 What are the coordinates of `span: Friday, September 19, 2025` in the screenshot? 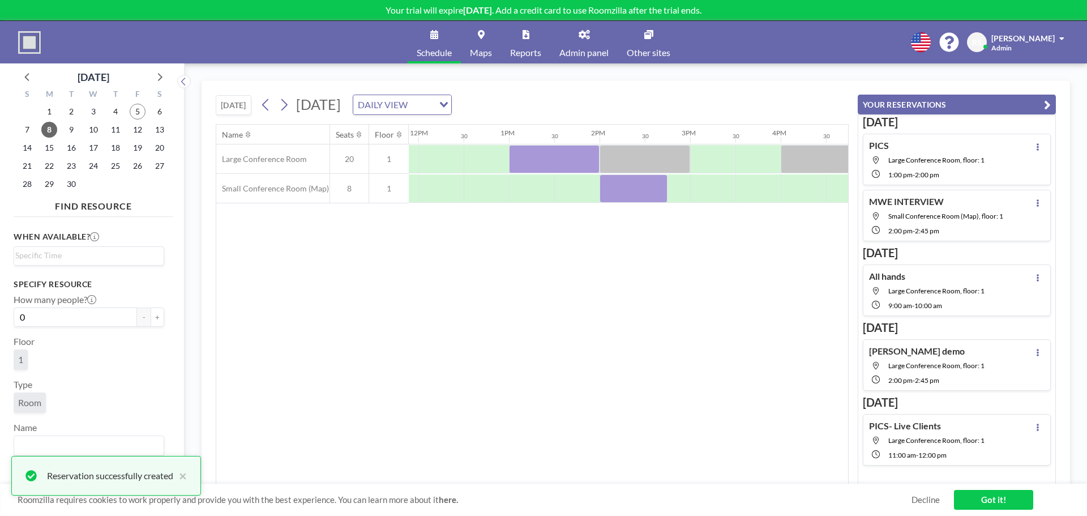 It's located at (138, 148).